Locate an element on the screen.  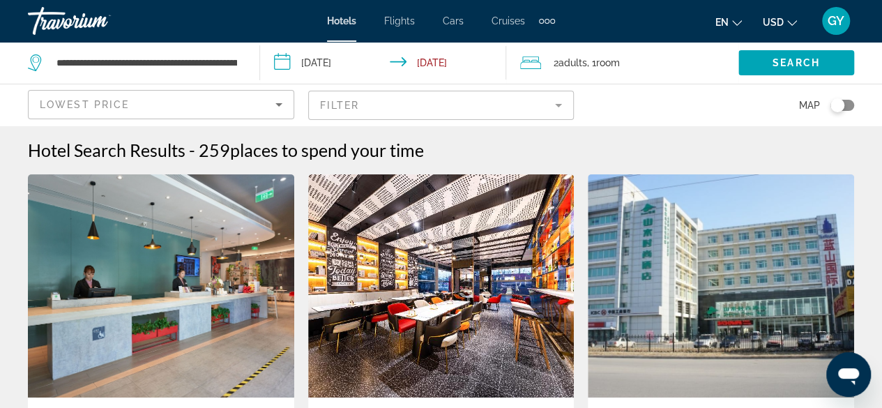
a: Flights is located at coordinates (399, 21).